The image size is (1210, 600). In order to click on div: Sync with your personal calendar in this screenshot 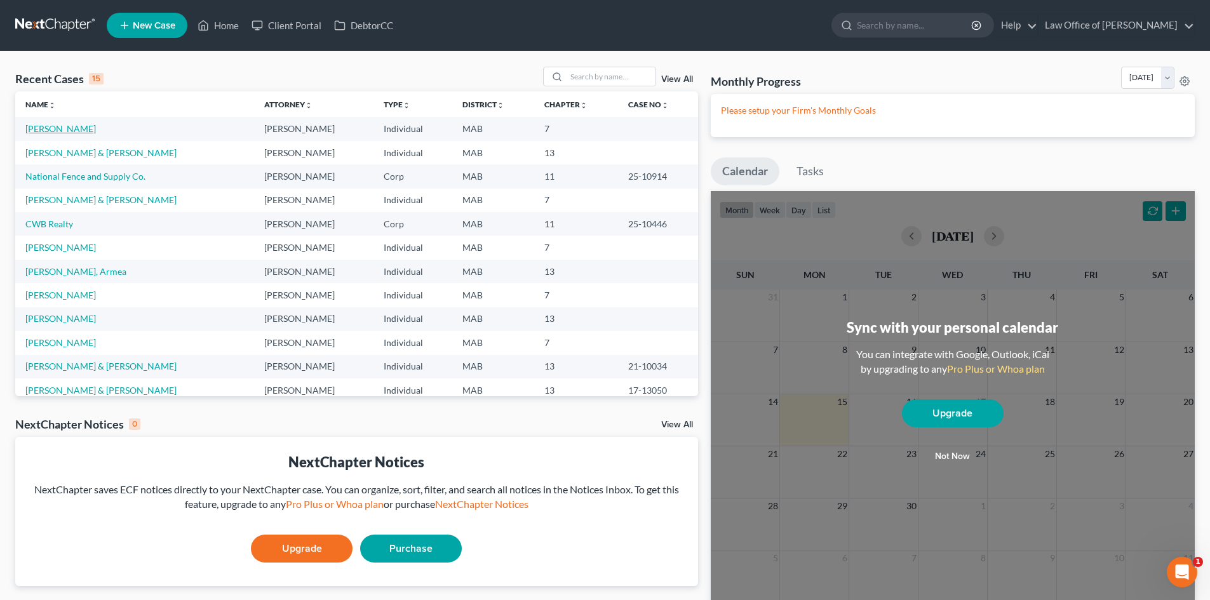, I will do `click(952, 327)`.